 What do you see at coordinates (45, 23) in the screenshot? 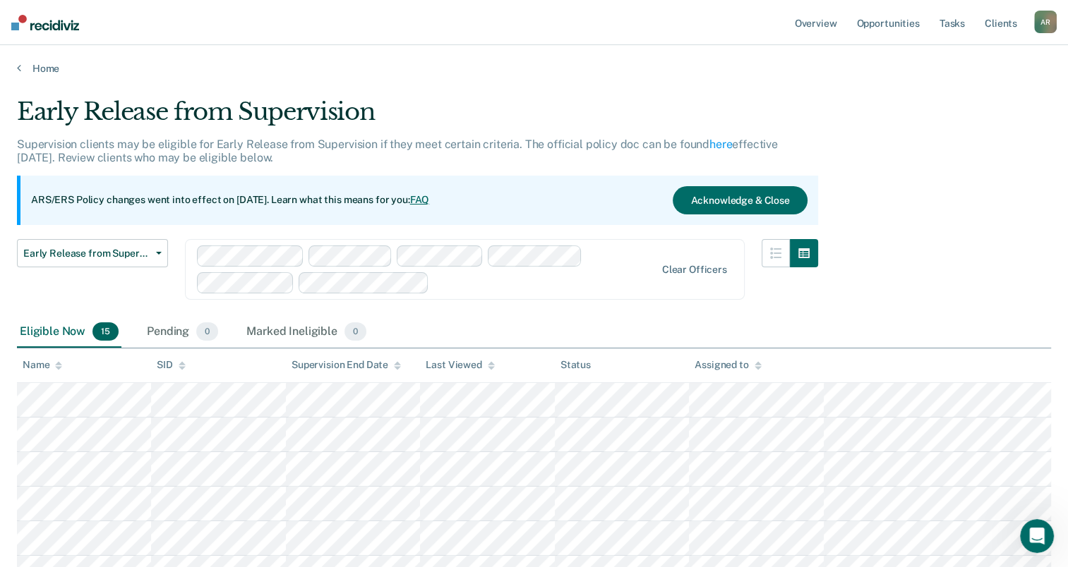
I see `img: Recidiviz` at bounding box center [45, 23].